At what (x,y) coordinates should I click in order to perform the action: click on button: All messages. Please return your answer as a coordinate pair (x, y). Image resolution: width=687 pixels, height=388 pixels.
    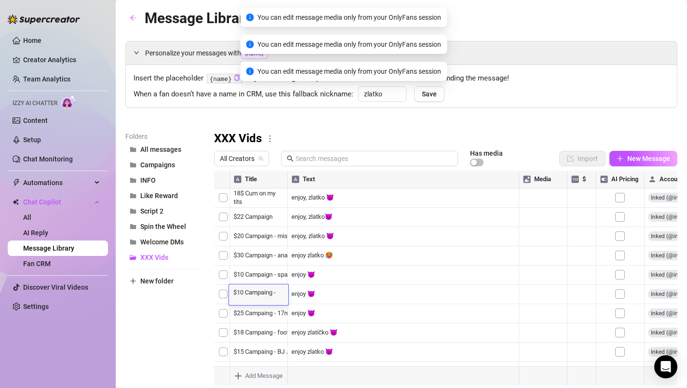
    Looking at the image, I should click on (164, 149).